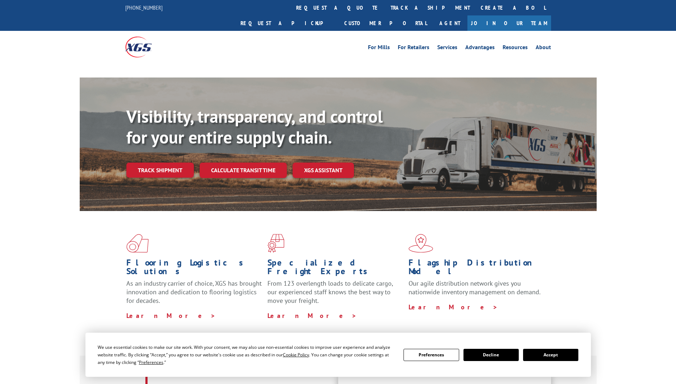 The height and width of the screenshot is (384, 676). What do you see at coordinates (421, 243) in the screenshot?
I see `img: xgs-icon-flagship-distribution-model-red` at bounding box center [421, 243].